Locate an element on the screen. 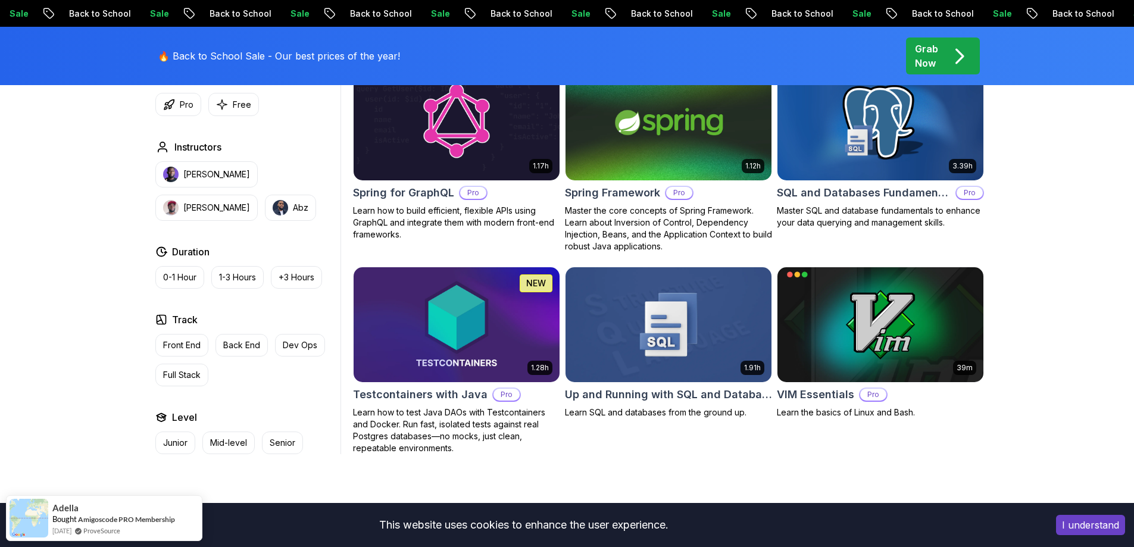 This screenshot has width=1134, height=547. p: Master the core concepts of Spring Framework. Learn about Inversion of Control, Dependency Inject... is located at coordinates (669, 229).